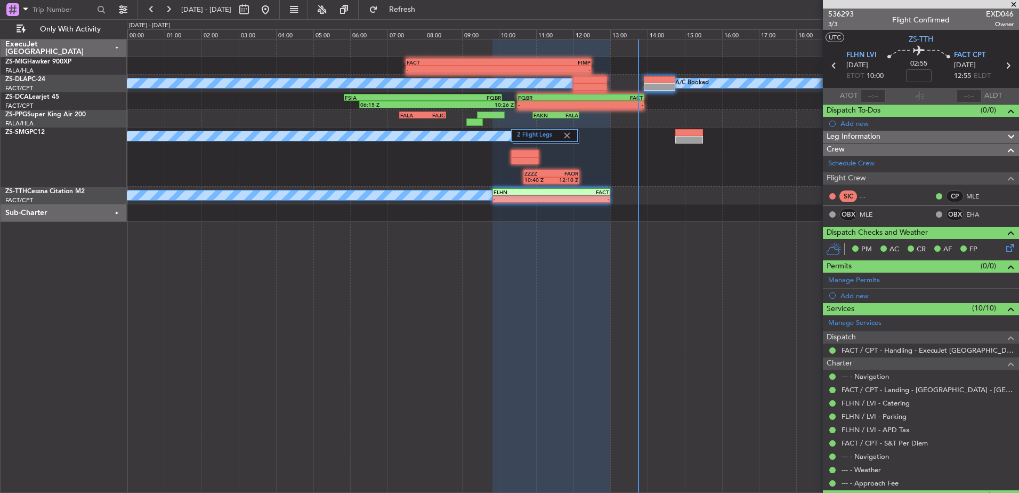  I want to click on div: 18:00, so click(815, 34).